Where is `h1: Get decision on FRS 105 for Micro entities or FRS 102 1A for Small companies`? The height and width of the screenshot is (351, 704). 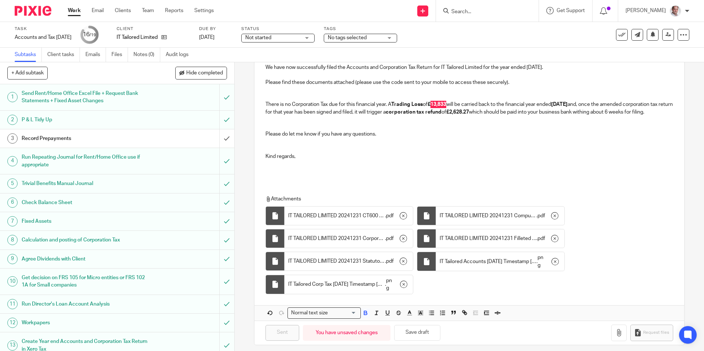
h1: Get decision on FRS 105 for Micro entities or FRS 102 1A for Small companies is located at coordinates (85, 282).